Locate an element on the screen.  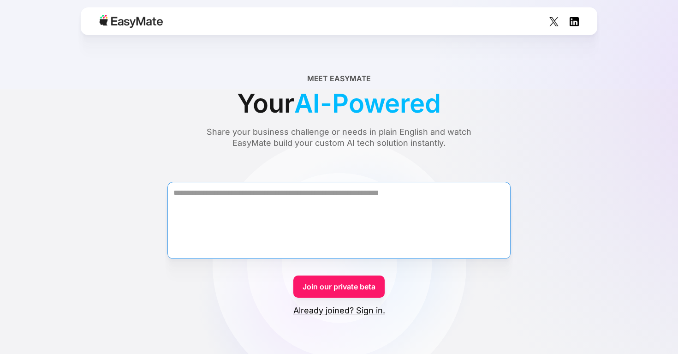
div: Share your business challenge or needs in plain English and watch EasyMate build your custom AI t... is located at coordinates (339, 137).